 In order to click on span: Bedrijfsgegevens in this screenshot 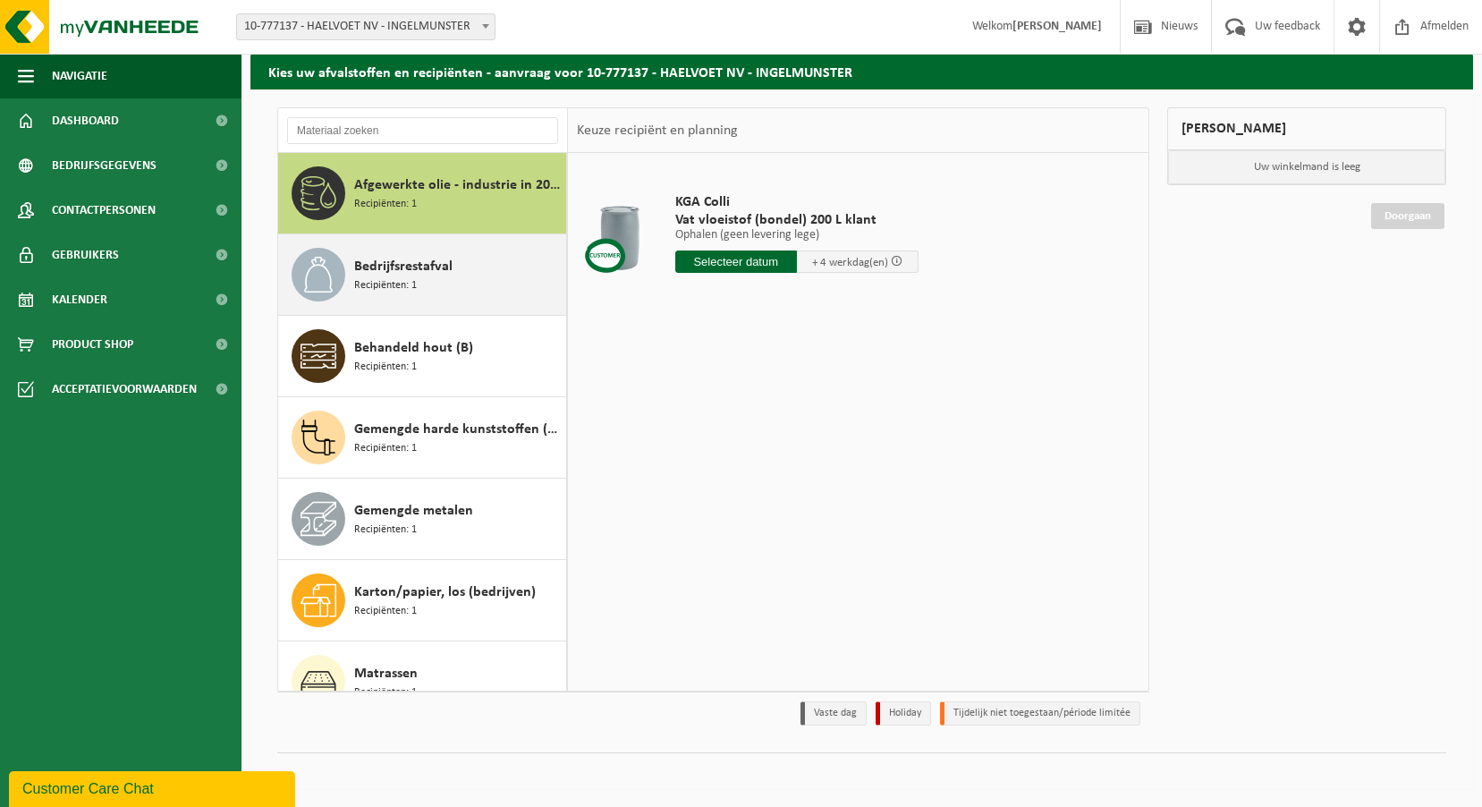, I will do `click(104, 166)`.